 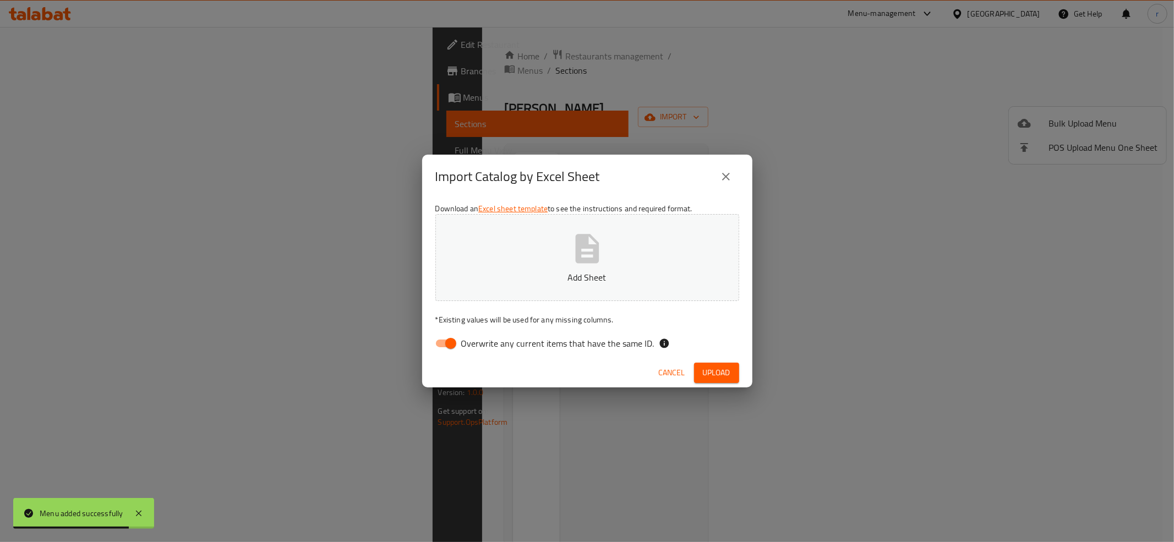 I want to click on span: Overwrite any current items that have the same ID., so click(x=557, y=343).